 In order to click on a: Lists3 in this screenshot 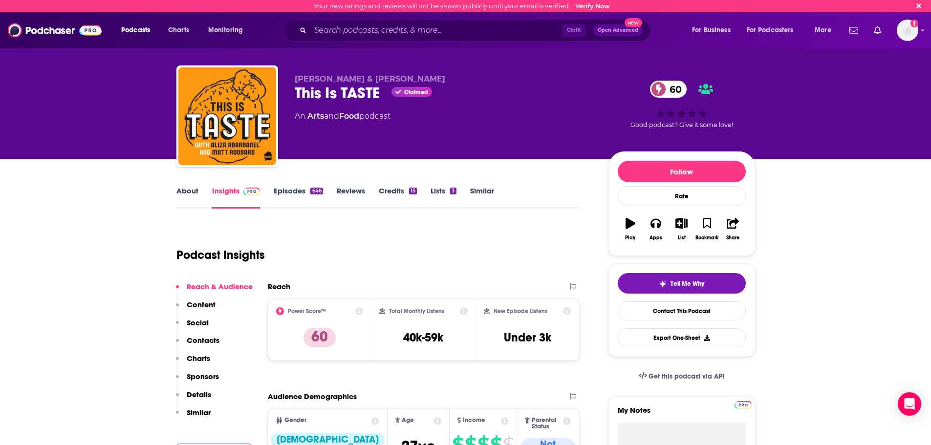, I will do `click(443, 197)`.